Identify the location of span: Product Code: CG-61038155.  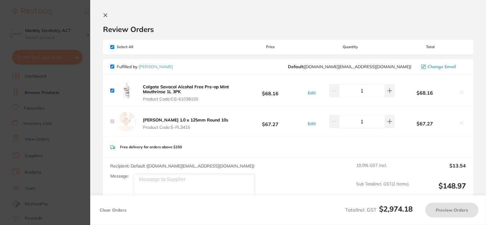
(188, 99).